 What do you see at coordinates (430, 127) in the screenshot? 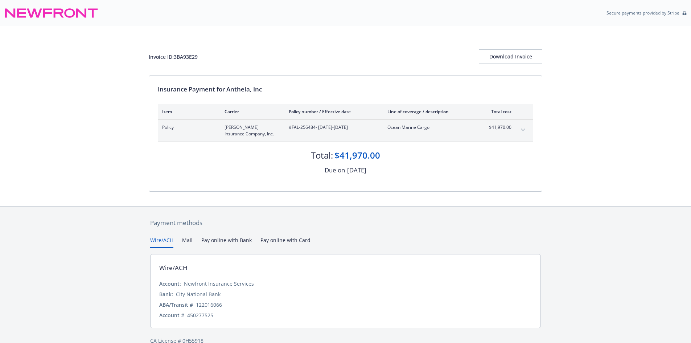
I see `span: Ocean Marine Cargo` at bounding box center [430, 127].